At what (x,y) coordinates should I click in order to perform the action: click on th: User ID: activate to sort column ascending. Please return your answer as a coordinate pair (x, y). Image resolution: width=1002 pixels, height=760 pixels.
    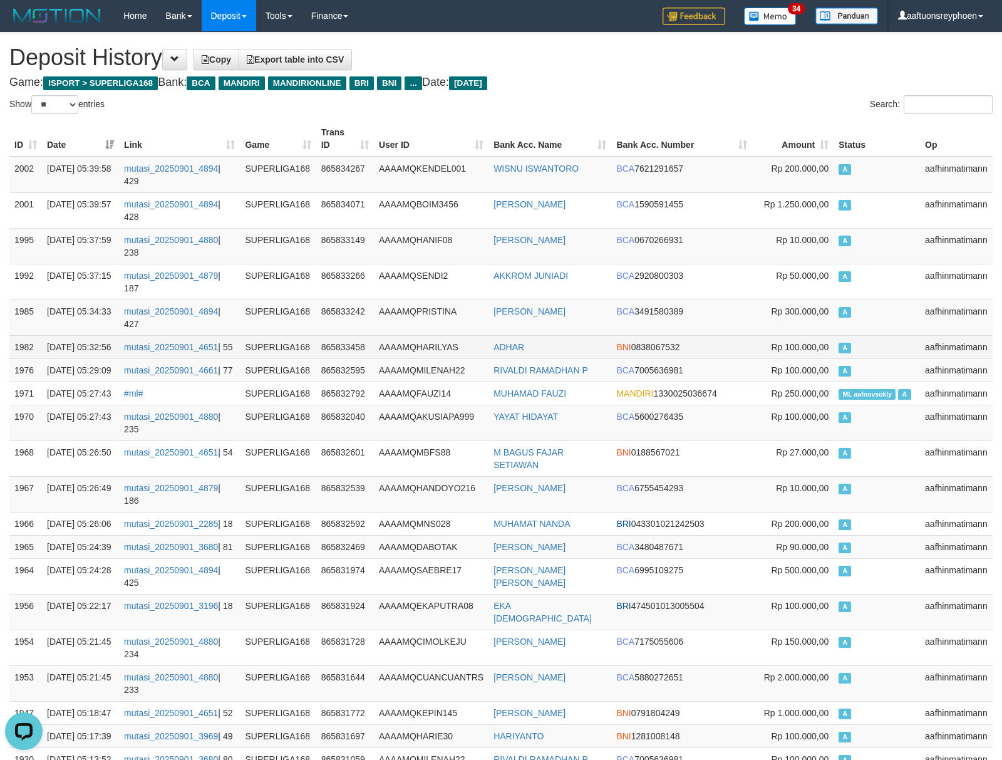
    Looking at the image, I should click on (431, 138).